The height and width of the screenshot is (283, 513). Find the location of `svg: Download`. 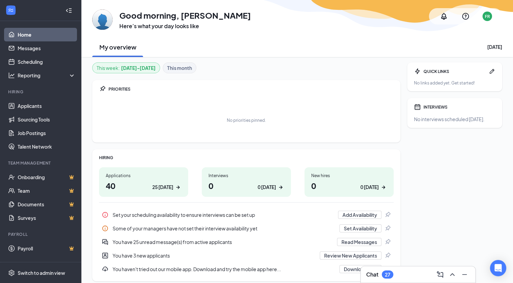

svg: Download is located at coordinates (105, 269).